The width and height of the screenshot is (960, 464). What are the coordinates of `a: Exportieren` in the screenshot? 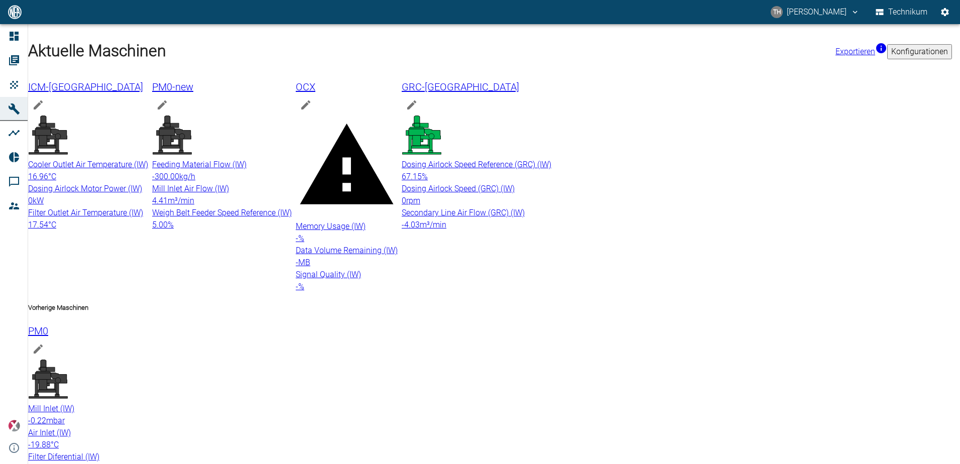 It's located at (861, 51).